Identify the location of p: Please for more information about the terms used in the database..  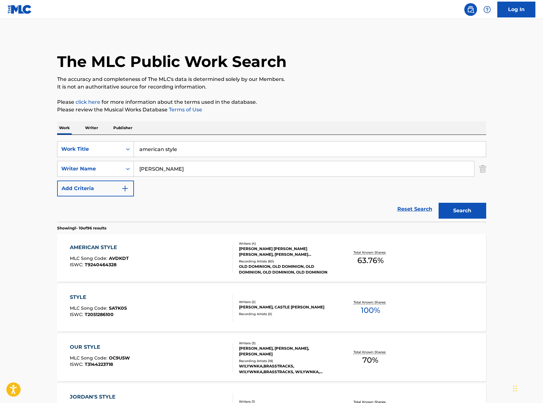
(271, 102).